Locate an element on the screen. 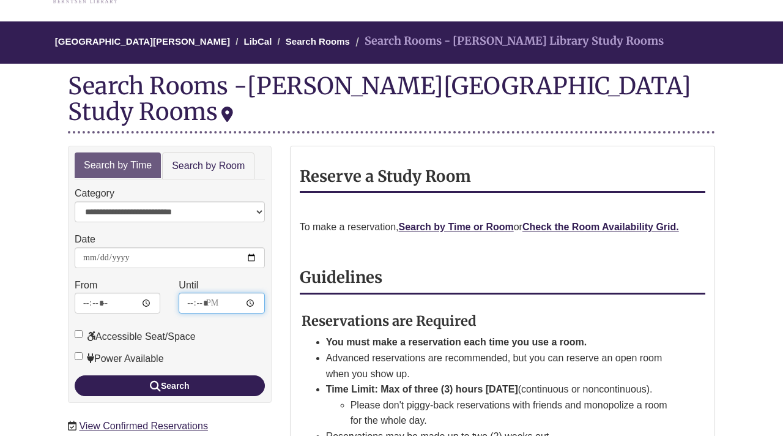 The height and width of the screenshot is (436, 783). li: (continuous or noncontinuous). is located at coordinates (501, 404).